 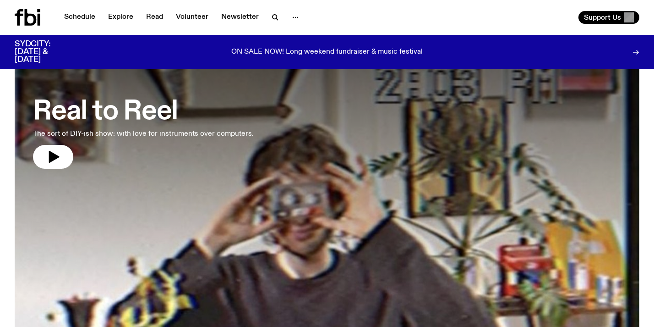 I want to click on a: Read, so click(x=154, y=17).